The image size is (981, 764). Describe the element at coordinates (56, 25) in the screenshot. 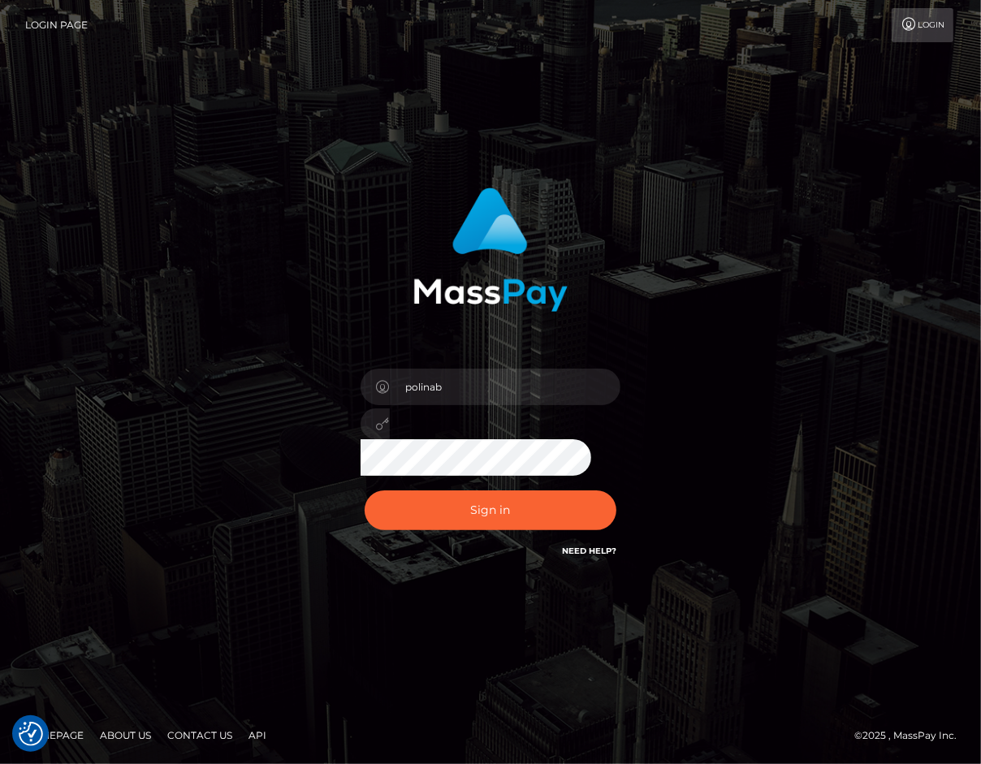

I see `a: Login Page` at that location.